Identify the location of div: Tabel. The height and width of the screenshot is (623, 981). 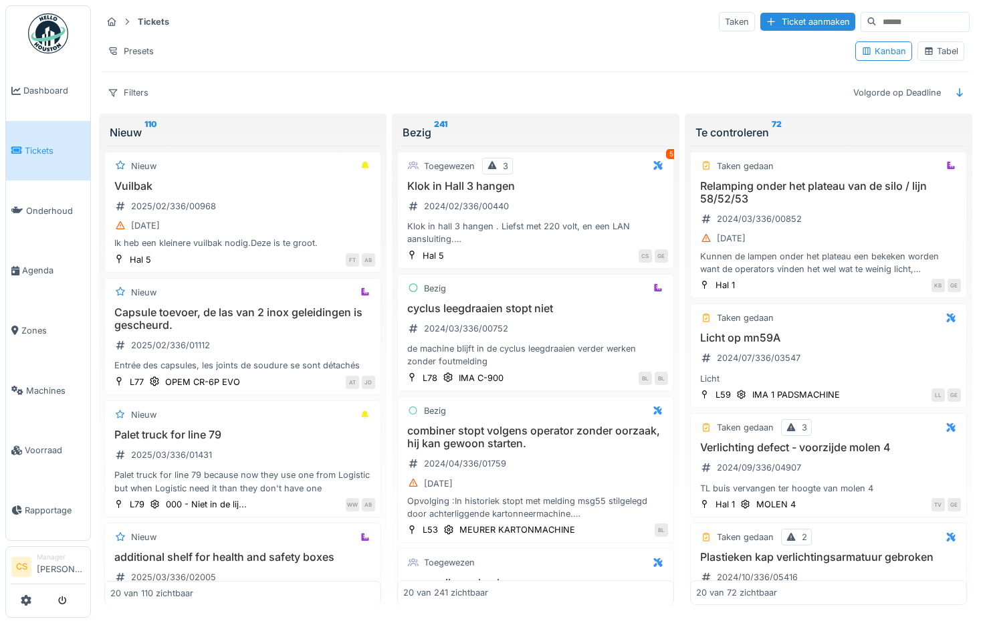
(941, 51).